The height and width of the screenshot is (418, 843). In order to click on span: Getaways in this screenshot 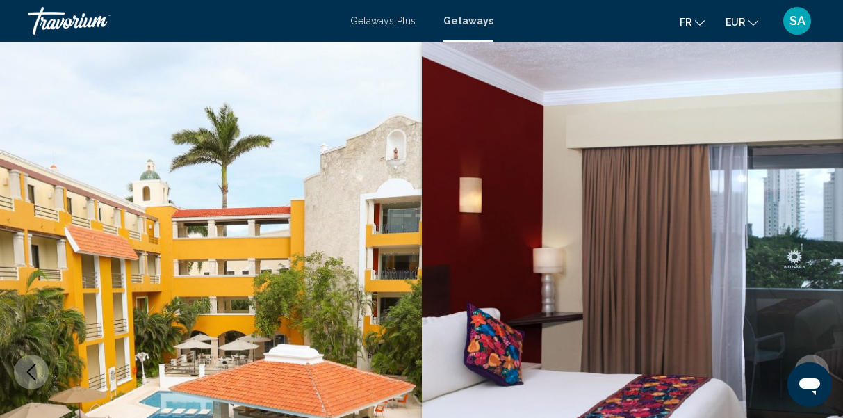, I will do `click(469, 21)`.